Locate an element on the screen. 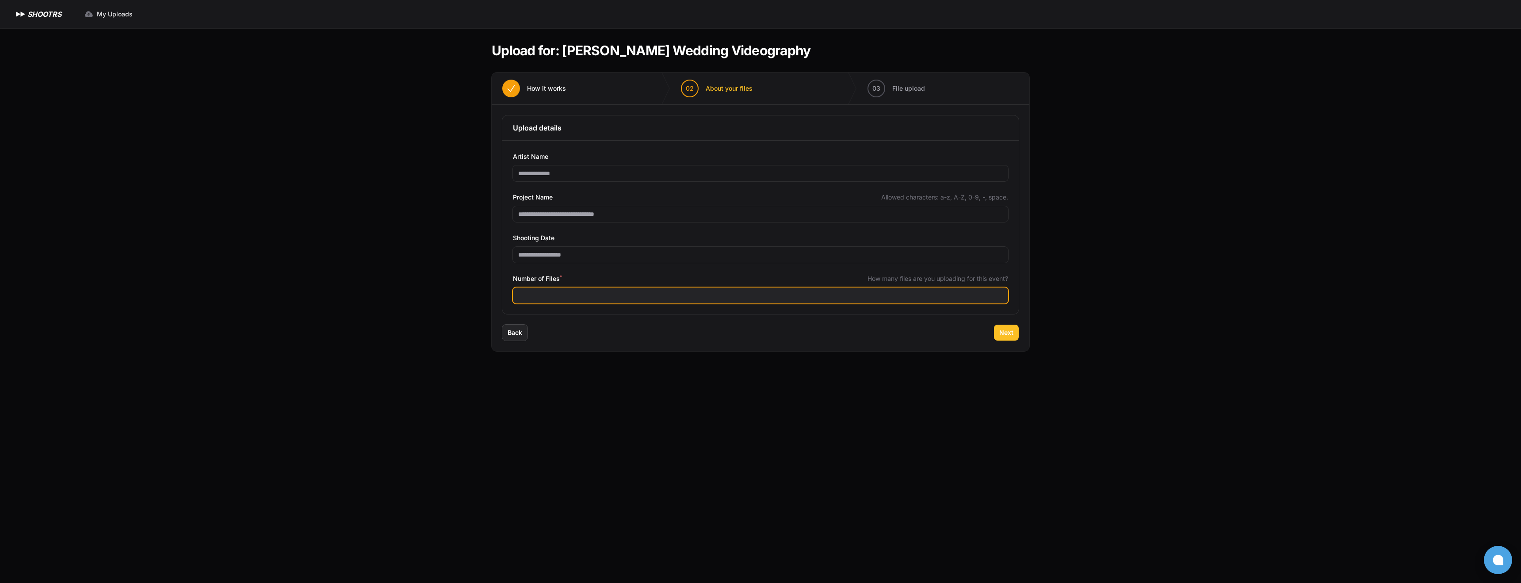  span: Artist Name is located at coordinates (531, 157).